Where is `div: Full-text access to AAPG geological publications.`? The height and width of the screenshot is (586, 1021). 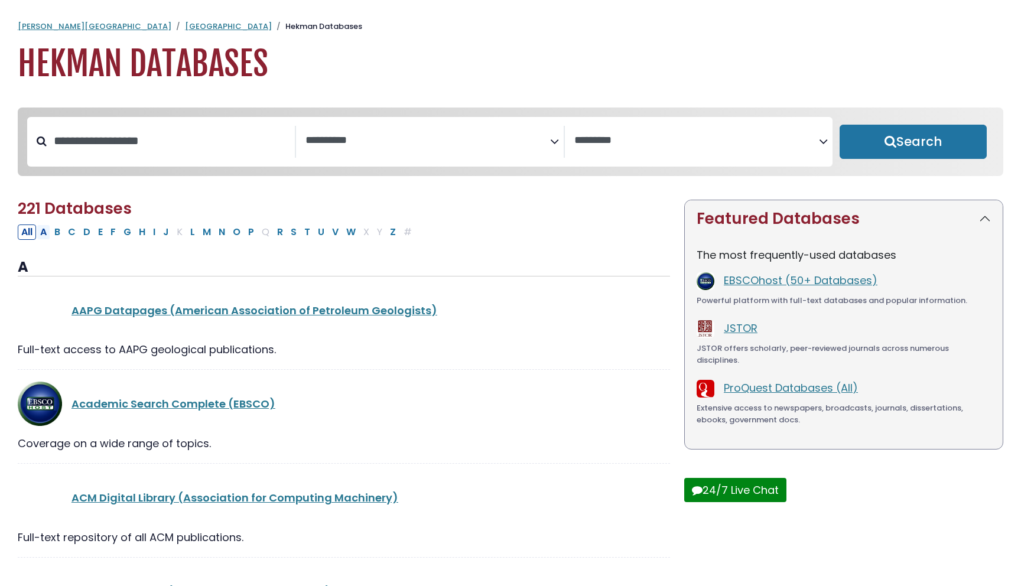 div: Full-text access to AAPG geological publications. is located at coordinates (344, 349).